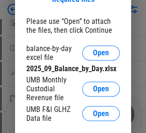 The height and width of the screenshot is (133, 146). Describe the element at coordinates (73, 26) in the screenshot. I see `div: Please use “Open” to attach the files, then click Continue` at that location.